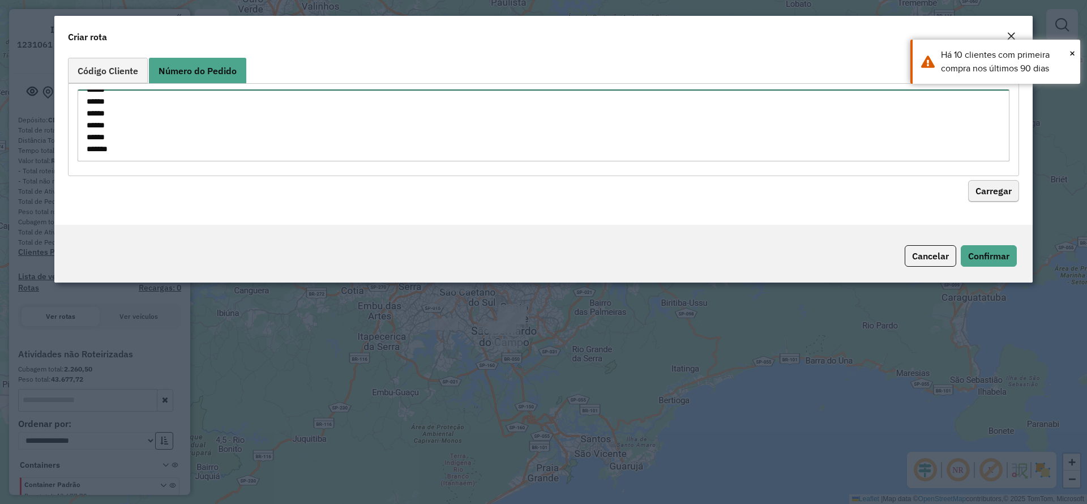  Describe the element at coordinates (993, 191) in the screenshot. I see `button: Carregar` at that location.